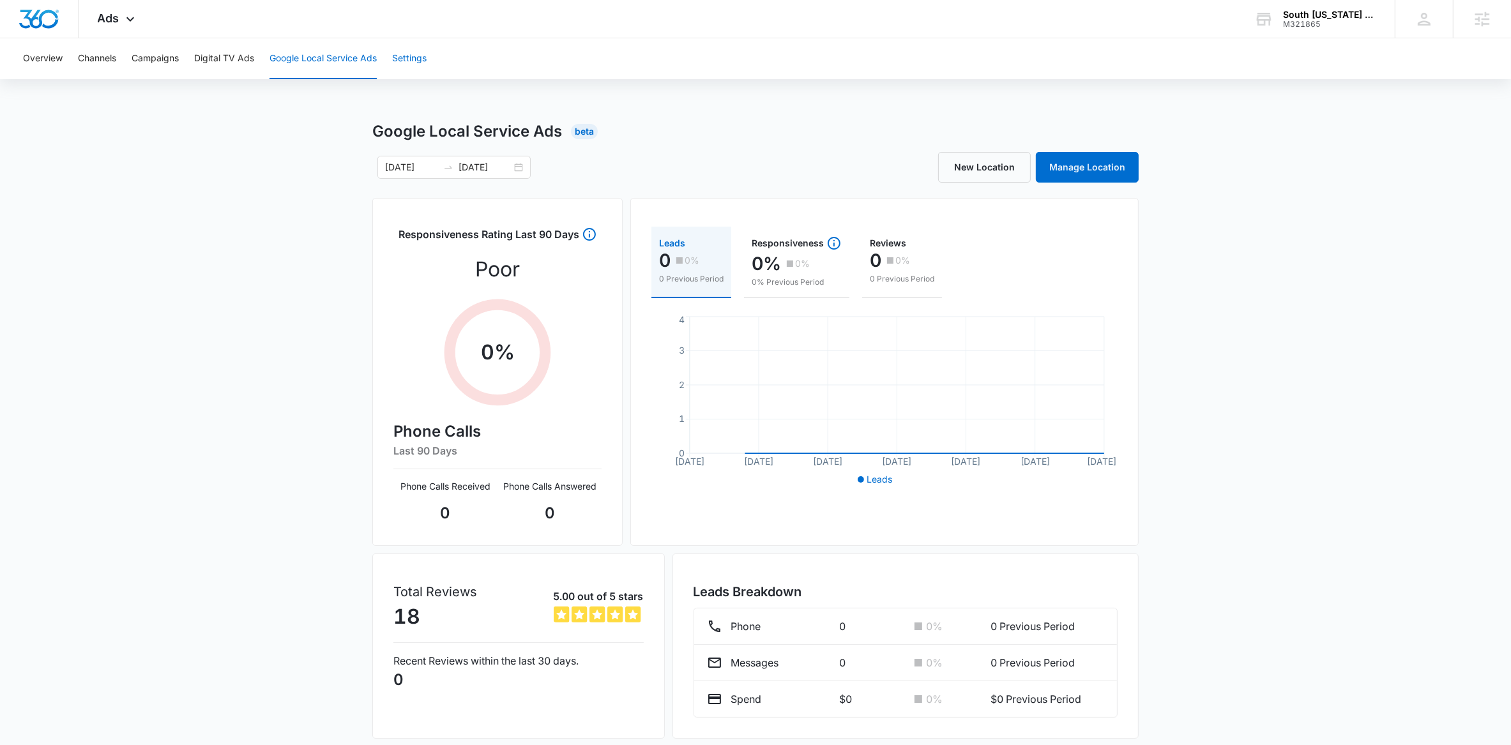 The image size is (1511, 745). Describe the element at coordinates (467, 132) in the screenshot. I see `h1: Google Local Service Ads` at that location.